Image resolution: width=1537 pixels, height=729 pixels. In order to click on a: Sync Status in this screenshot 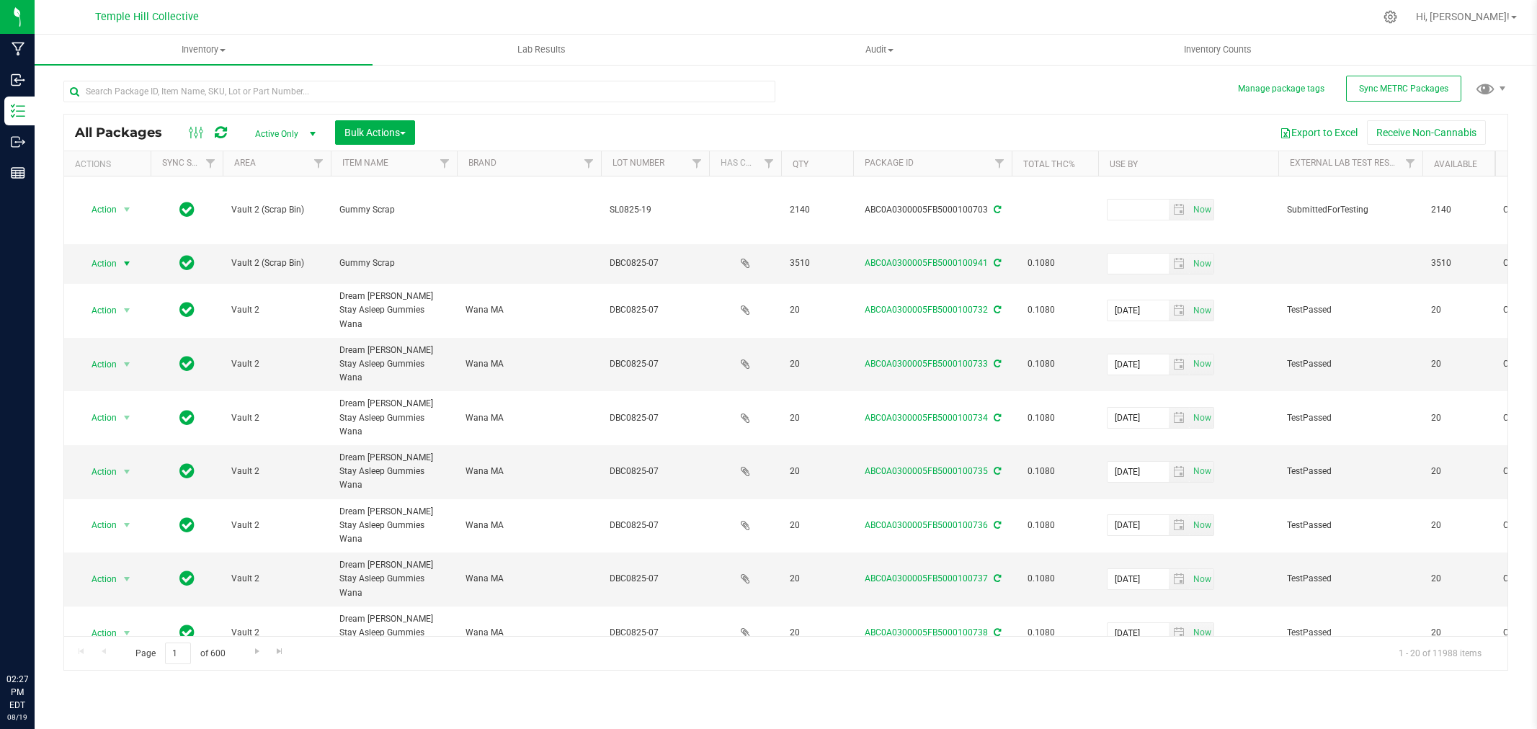, I will do `click(189, 163)`.